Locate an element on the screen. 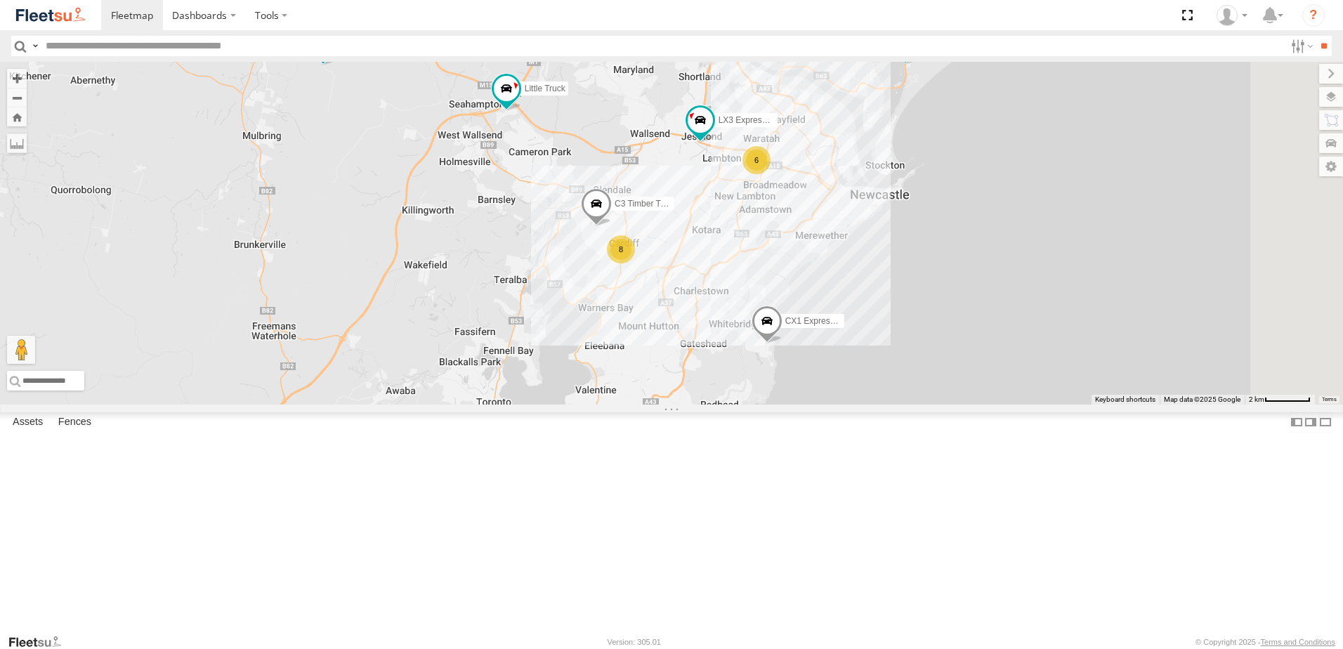 The width and height of the screenshot is (1343, 649). a: Visit our Website is located at coordinates (40, 642).